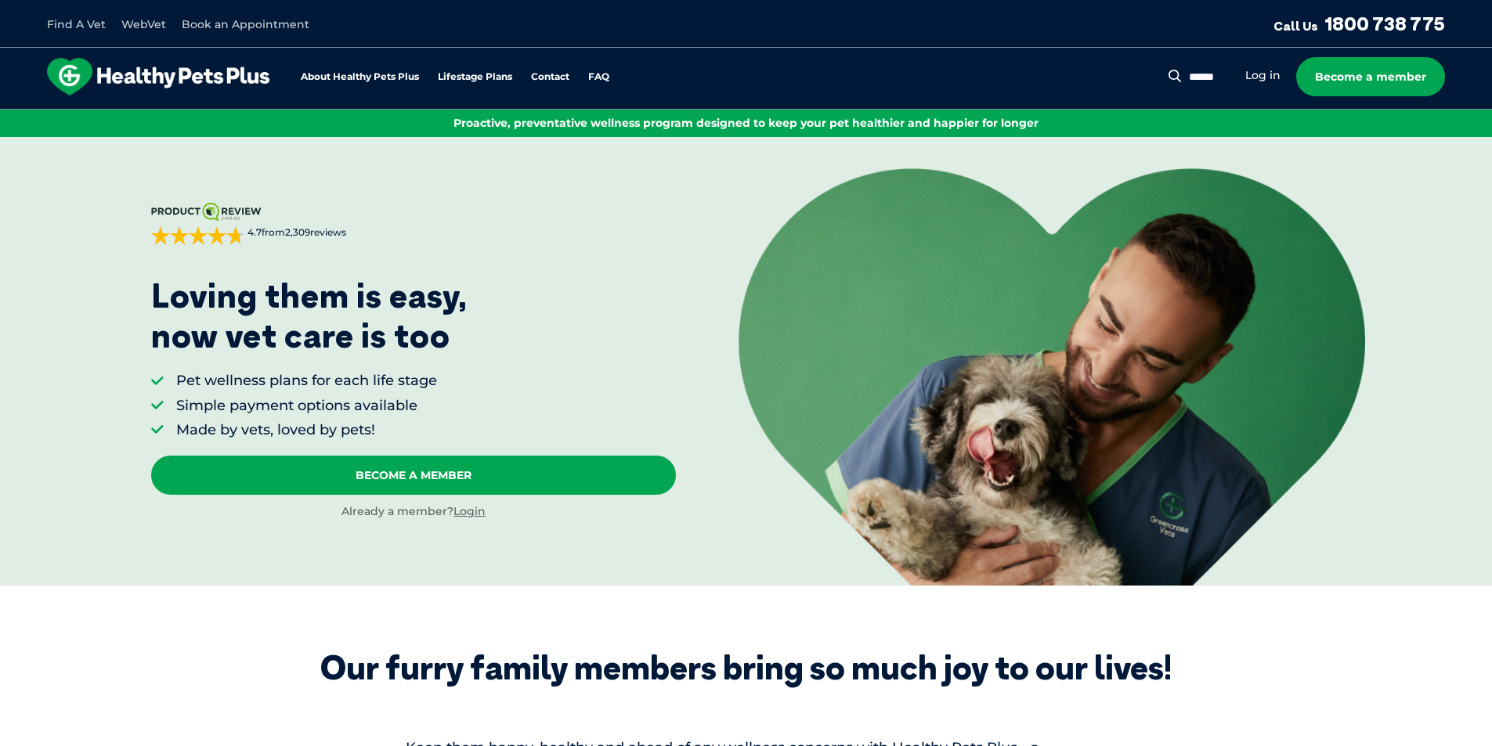  Describe the element at coordinates (143, 24) in the screenshot. I see `a: WebVet` at that location.